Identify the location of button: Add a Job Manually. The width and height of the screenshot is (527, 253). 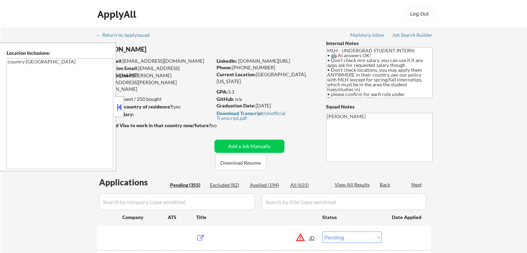
(249, 146).